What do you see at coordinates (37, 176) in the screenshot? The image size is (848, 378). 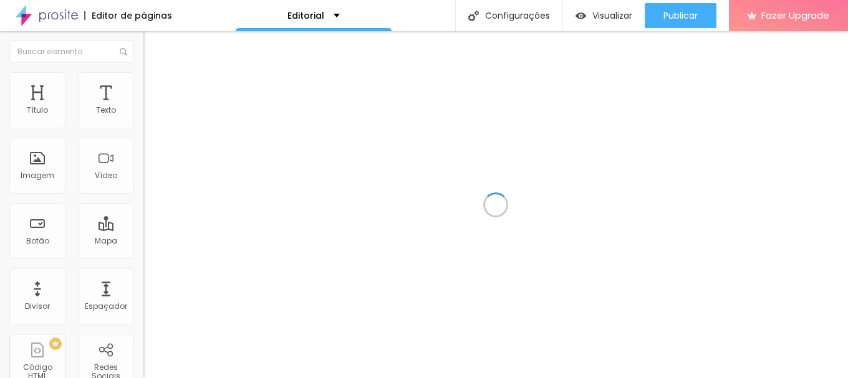 I see `div: Imagem` at bounding box center [37, 176].